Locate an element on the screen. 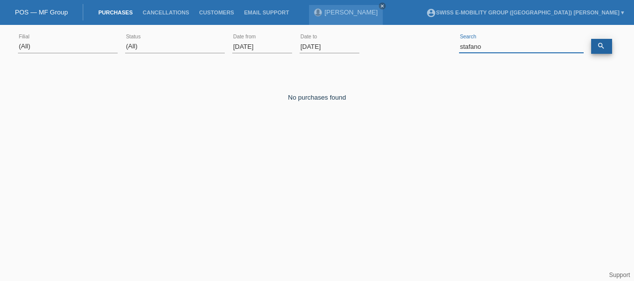 Image resolution: width=634 pixels, height=281 pixels. a: POS — MF Group is located at coordinates (41, 12).